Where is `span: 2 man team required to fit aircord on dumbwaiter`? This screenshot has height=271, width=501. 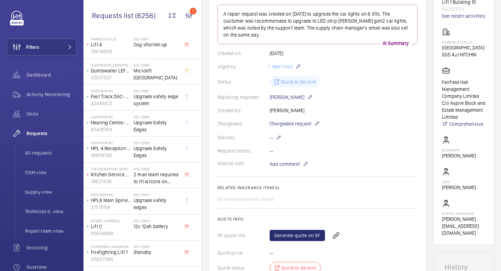 span: 2 man team required to fit aircord on dumbwaiter is located at coordinates (157, 178).